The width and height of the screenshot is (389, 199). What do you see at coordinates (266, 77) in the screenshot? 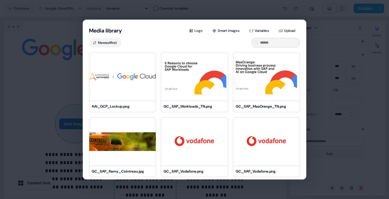
I see `img: GC_SAP_MasOrange_TN.png` at bounding box center [266, 77].